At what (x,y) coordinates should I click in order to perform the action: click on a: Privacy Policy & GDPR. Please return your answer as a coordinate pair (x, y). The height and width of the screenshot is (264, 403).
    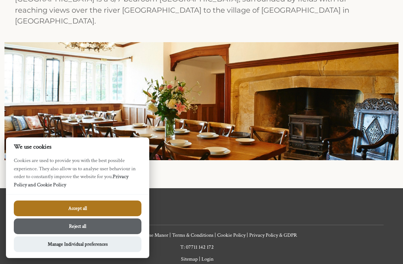
    Looking at the image, I should click on (273, 235).